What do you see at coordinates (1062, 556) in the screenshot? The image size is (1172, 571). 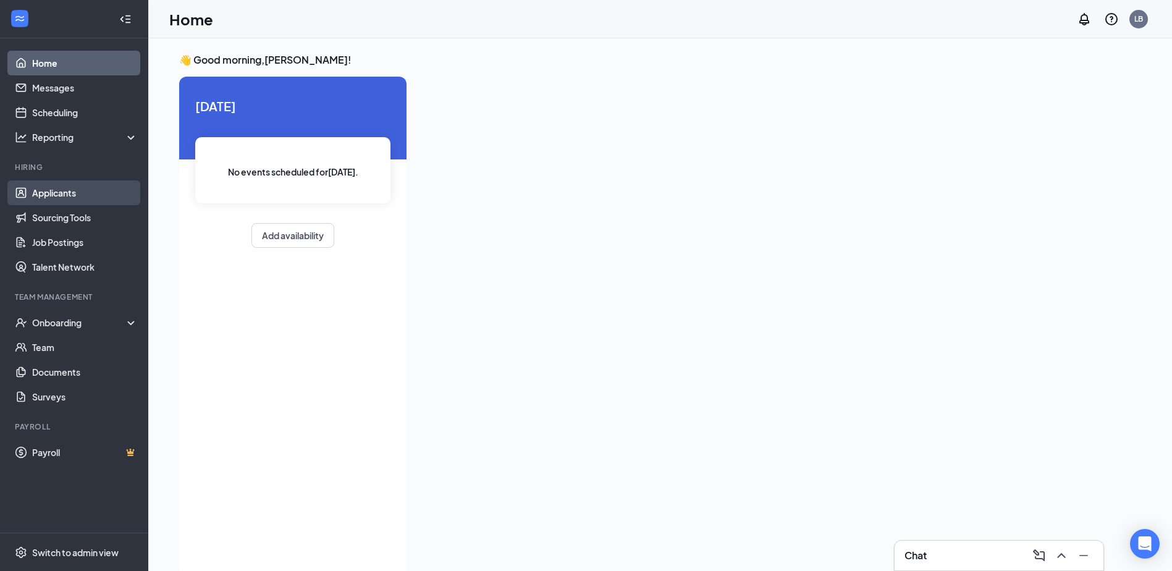 I see `button: ChevronUp` at bounding box center [1062, 556].